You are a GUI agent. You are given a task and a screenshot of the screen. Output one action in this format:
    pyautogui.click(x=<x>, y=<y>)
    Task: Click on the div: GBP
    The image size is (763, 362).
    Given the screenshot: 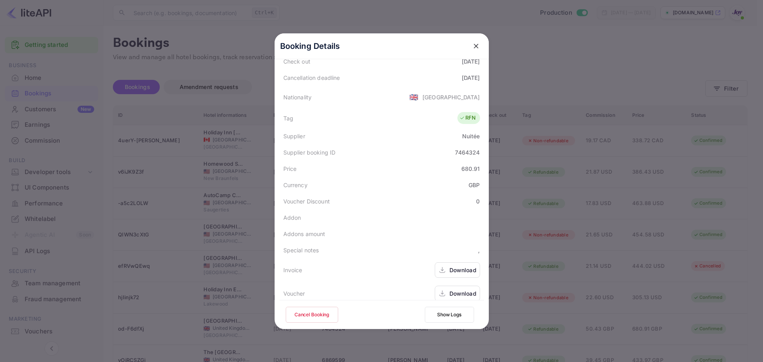 What is the action you would take?
    pyautogui.click(x=474, y=185)
    